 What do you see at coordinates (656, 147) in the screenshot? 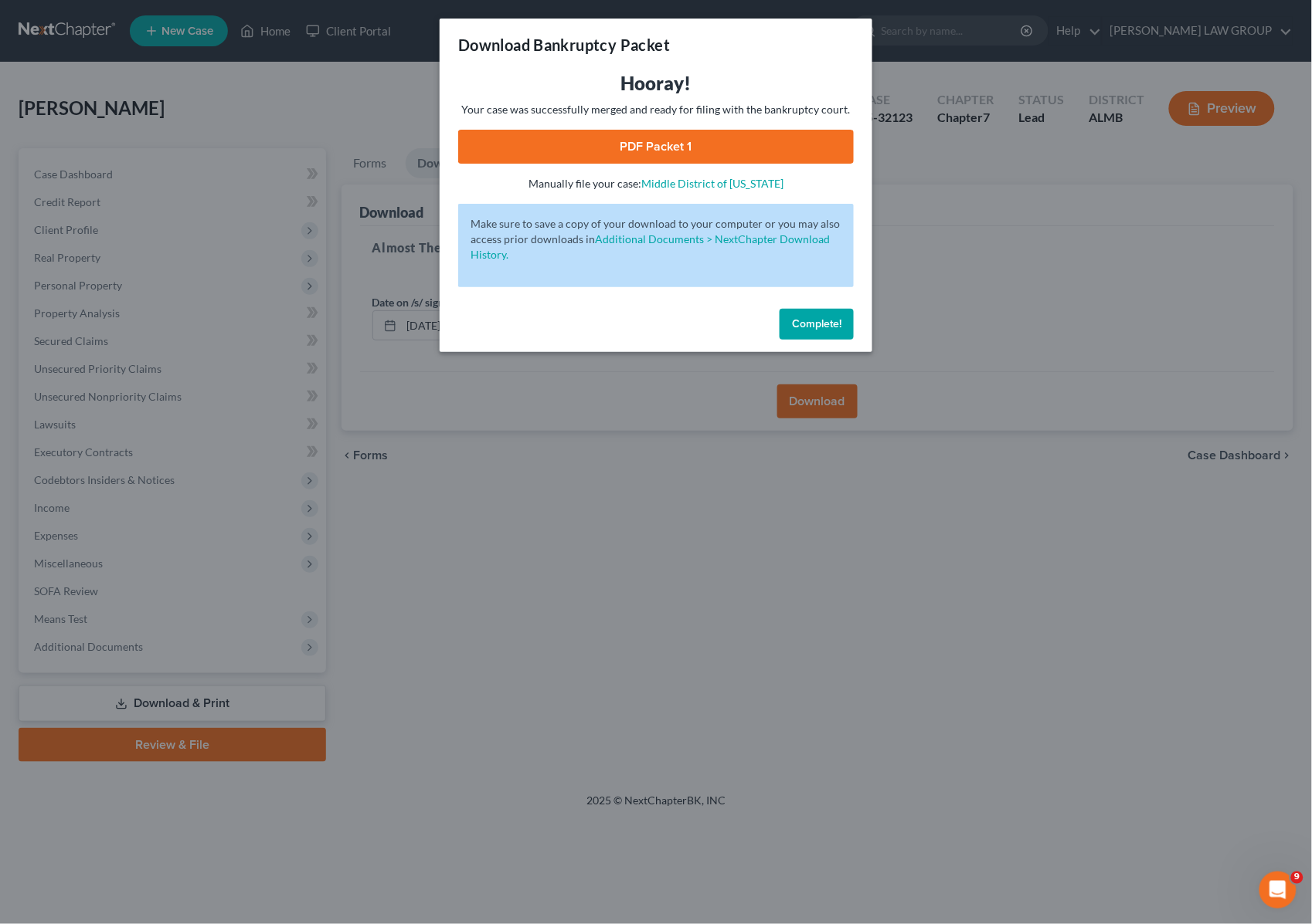
I see `a: PDF Packet 1` at bounding box center [656, 147].